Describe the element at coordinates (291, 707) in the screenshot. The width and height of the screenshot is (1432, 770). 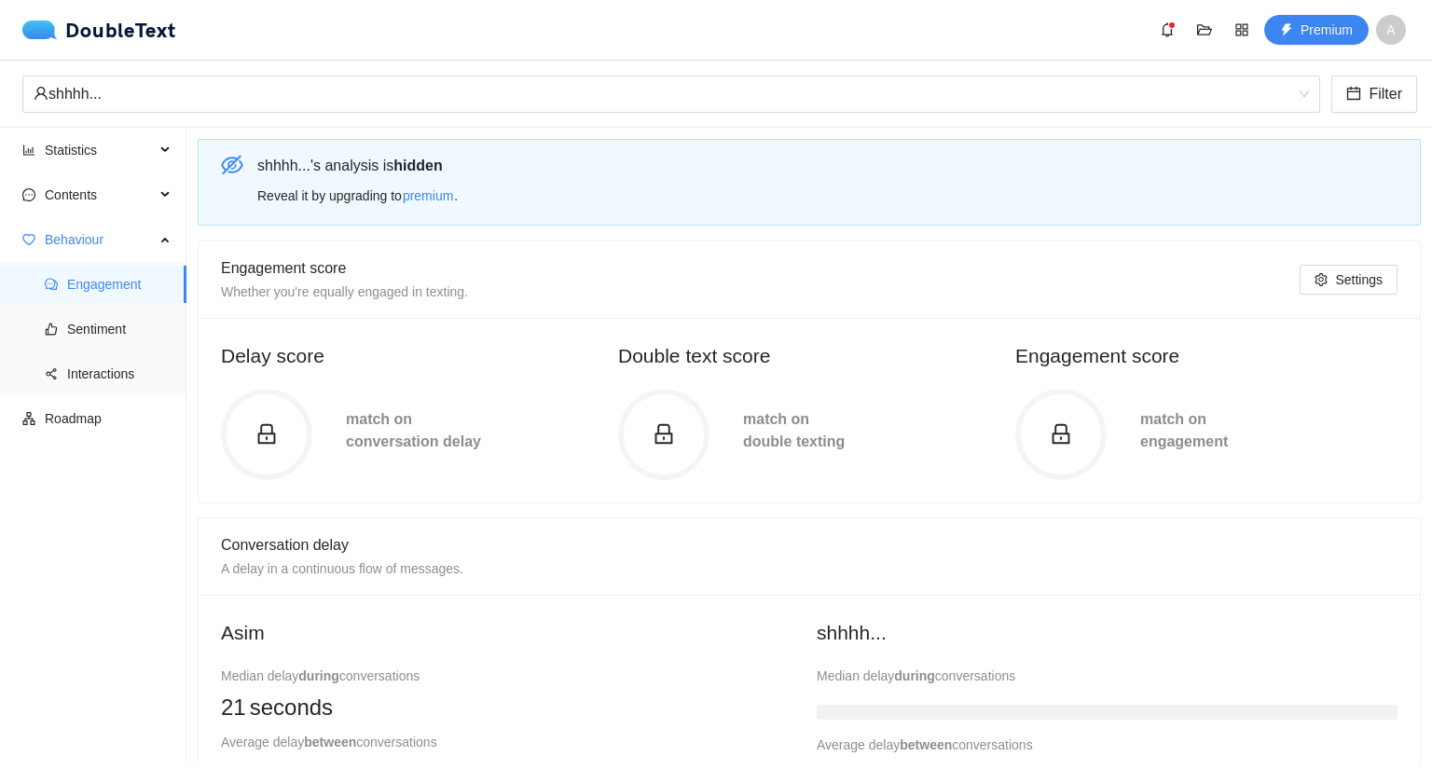
I see `span: seconds` at that location.